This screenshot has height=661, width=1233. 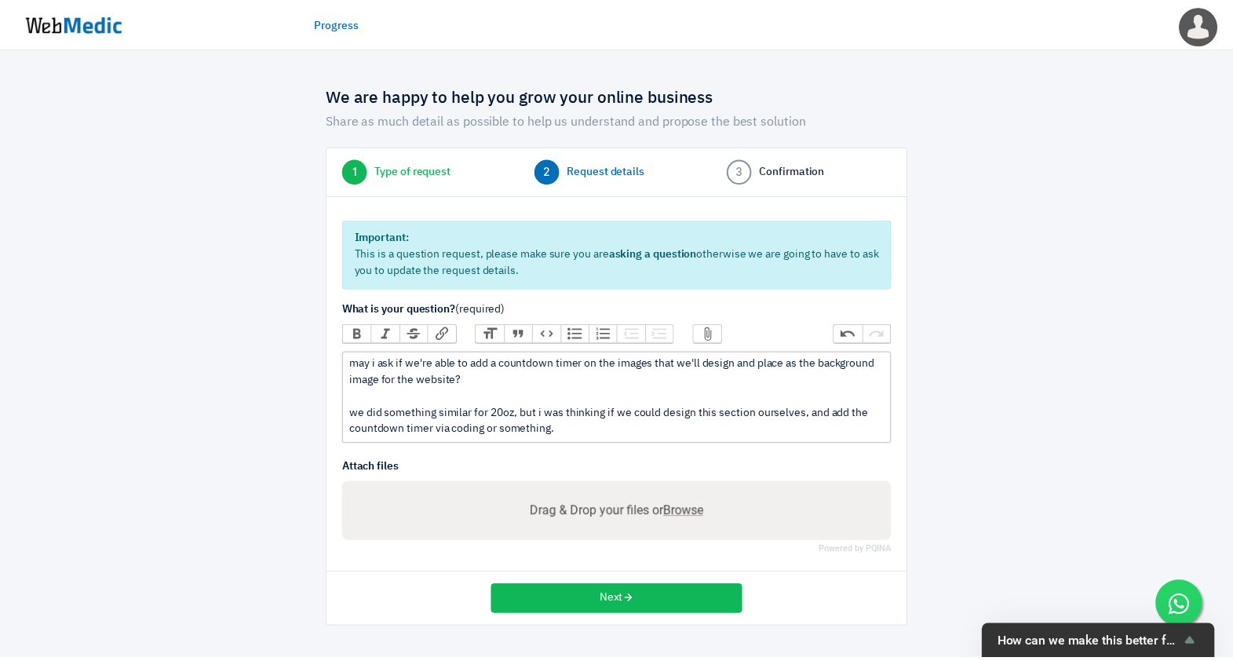 What do you see at coordinates (389, 334) in the screenshot?
I see `button: Italic` at bounding box center [389, 334].